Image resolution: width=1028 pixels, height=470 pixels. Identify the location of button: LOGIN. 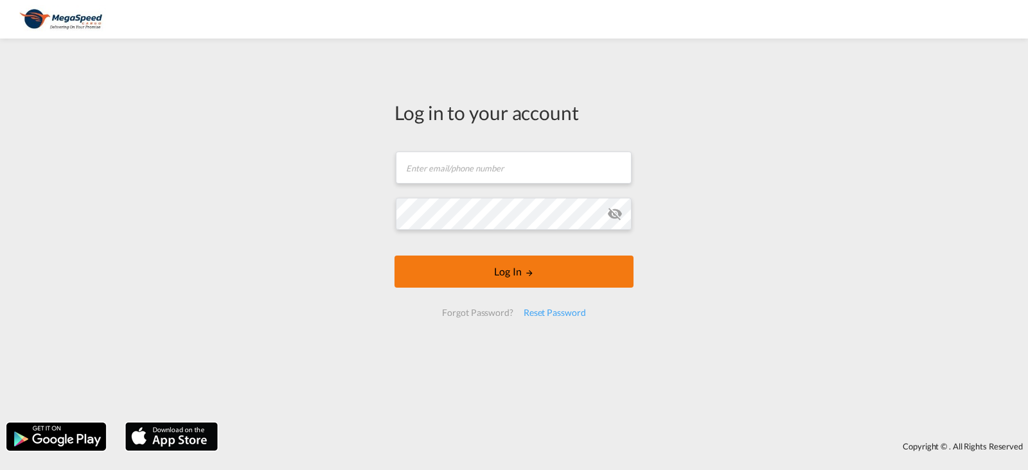
(514, 272).